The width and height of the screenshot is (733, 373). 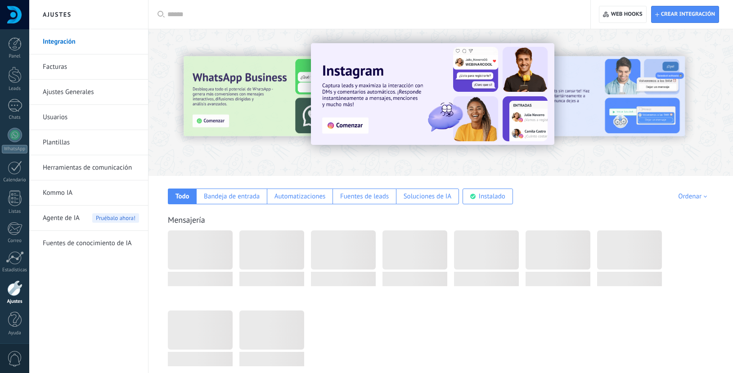 What do you see at coordinates (91, 244) in the screenshot?
I see `a: Fuentes de conocimiento de IA` at bounding box center [91, 244].